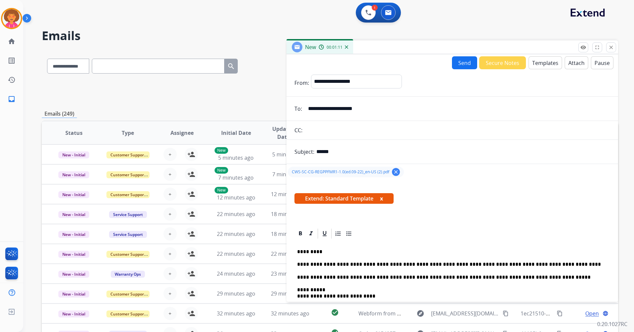 This screenshot has height=332, width=634. I want to click on mat-icon: inbox, so click(12, 99).